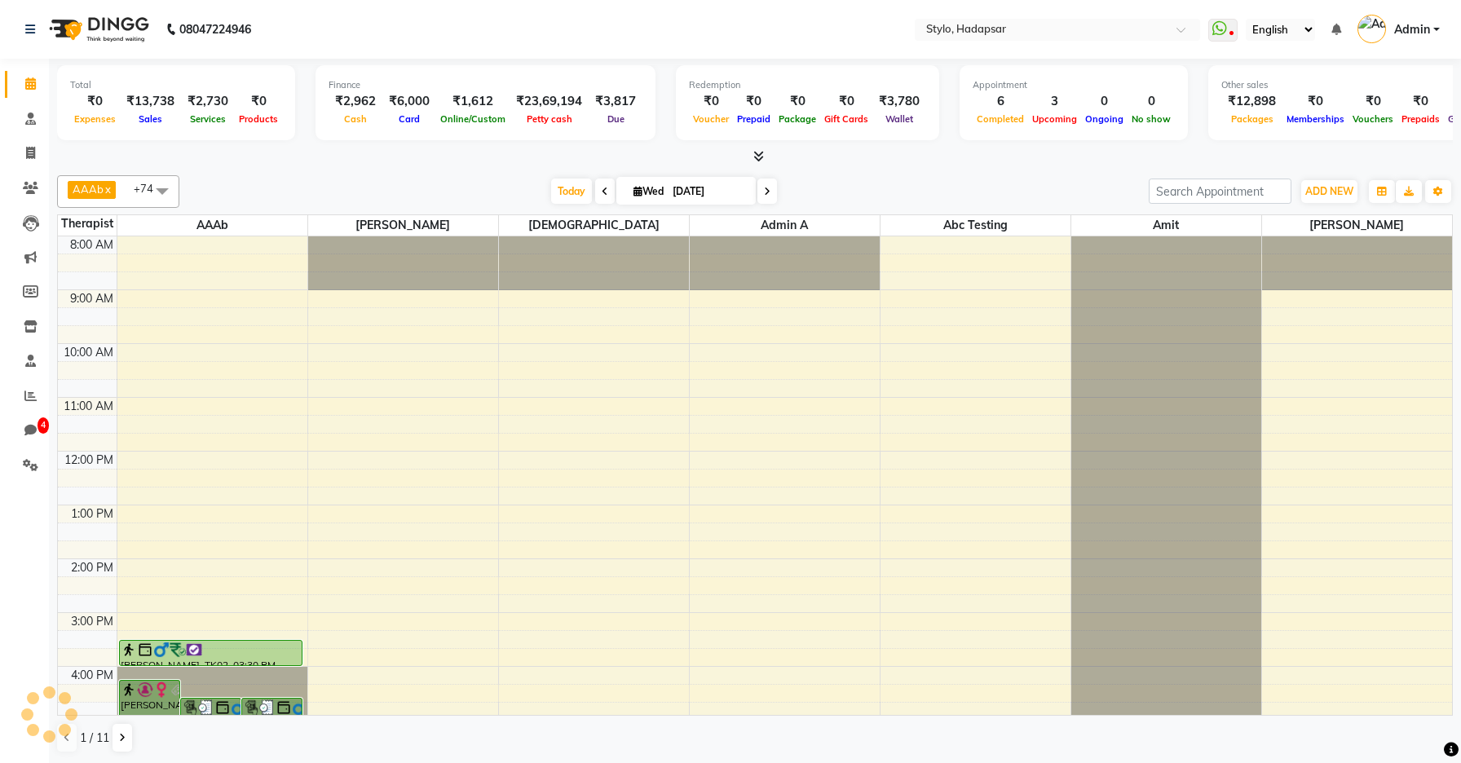  I want to click on div: ₹2,730, so click(208, 101).